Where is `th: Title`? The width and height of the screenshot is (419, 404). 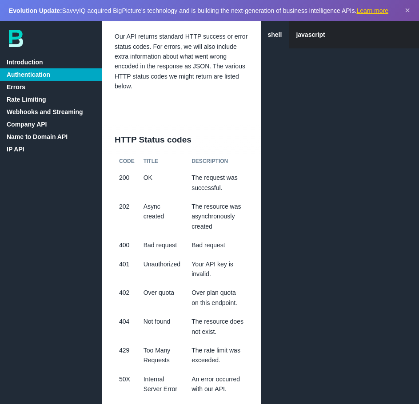 th: Title is located at coordinates (163, 162).